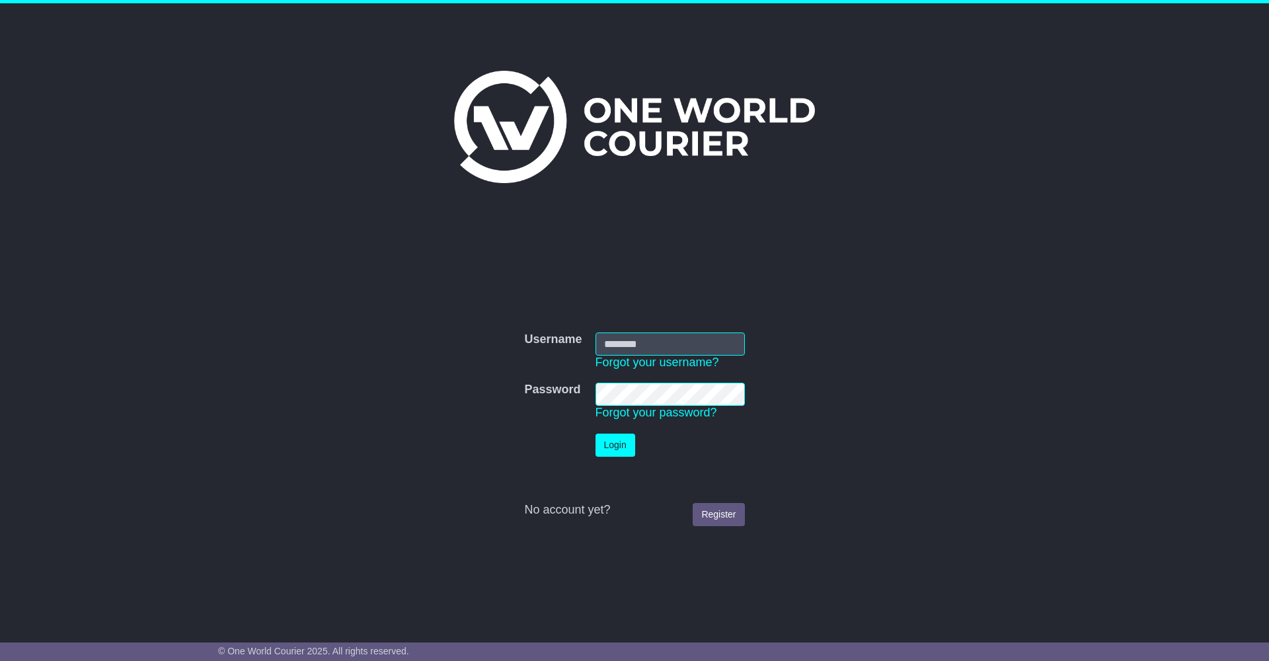 The image size is (1269, 661). I want to click on div: No account yet?, so click(634, 510).